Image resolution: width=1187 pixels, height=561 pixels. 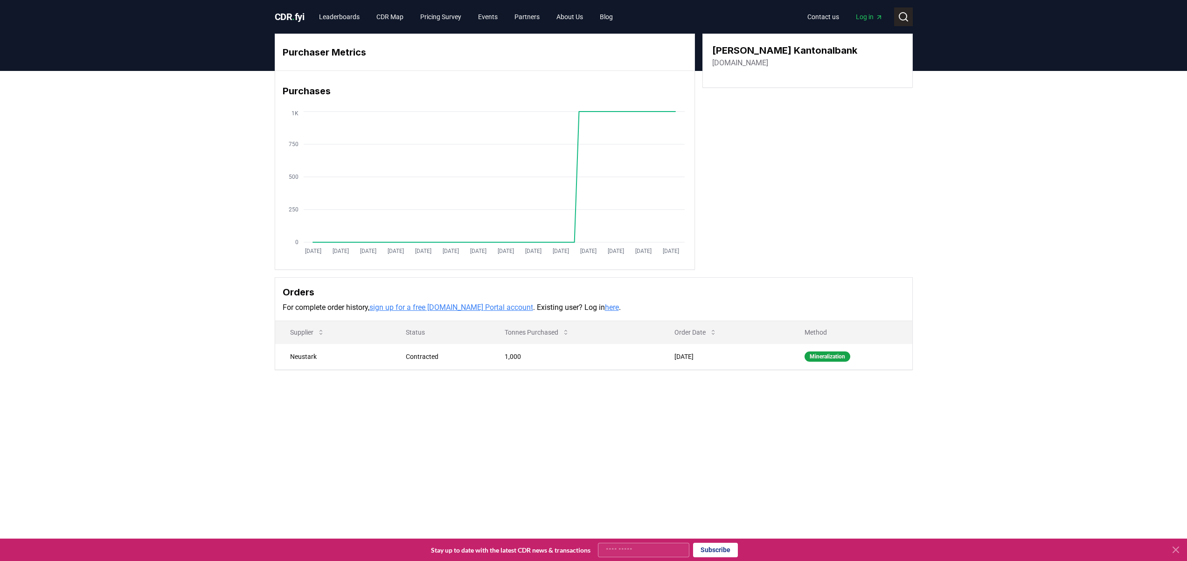 I want to click on a: Pricing Survey, so click(x=441, y=17).